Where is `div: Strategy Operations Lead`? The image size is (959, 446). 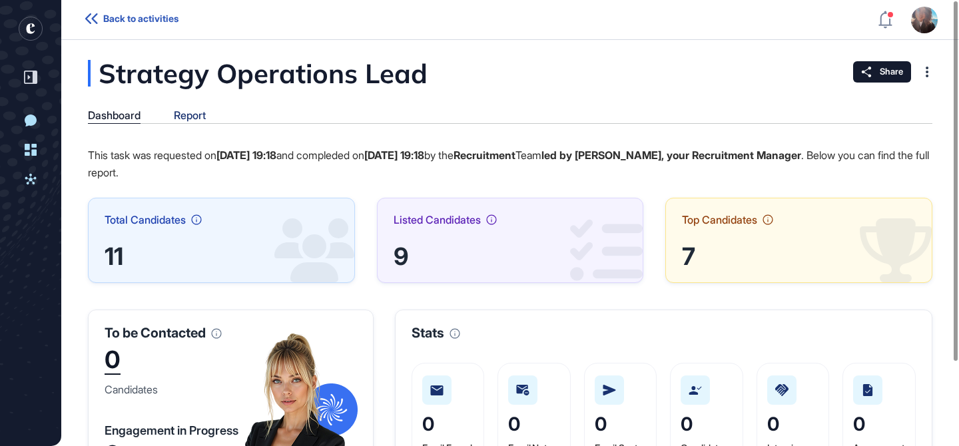 div: Strategy Operations Lead is located at coordinates (324, 73).